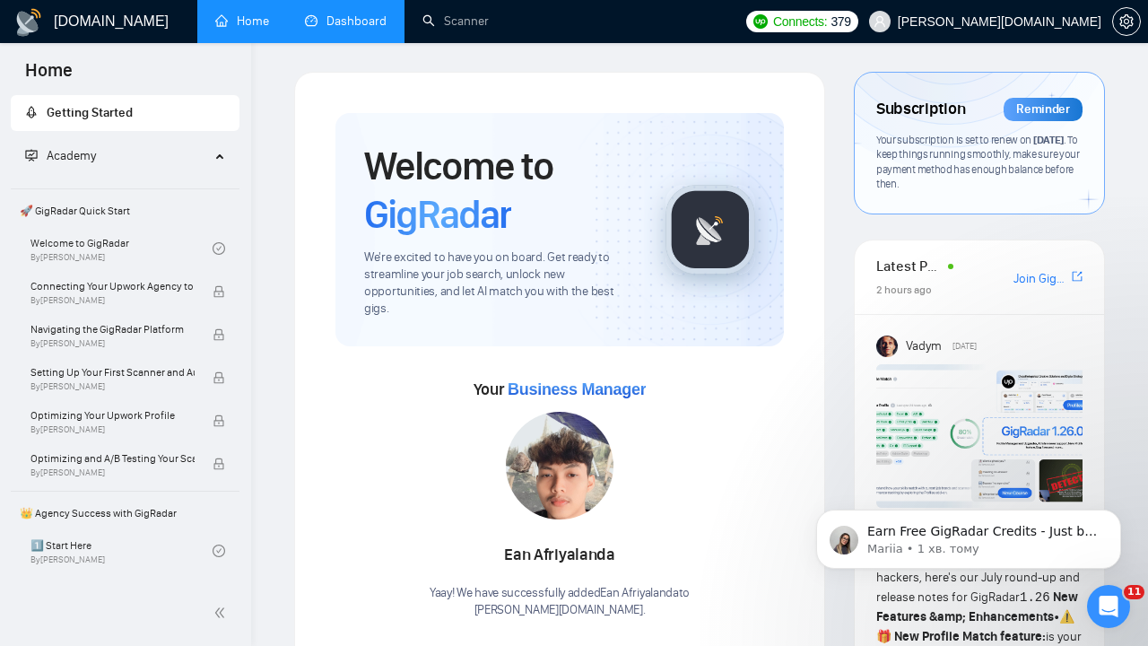  What do you see at coordinates (800, 22) in the screenshot?
I see `span: Connects:` at bounding box center [800, 22].